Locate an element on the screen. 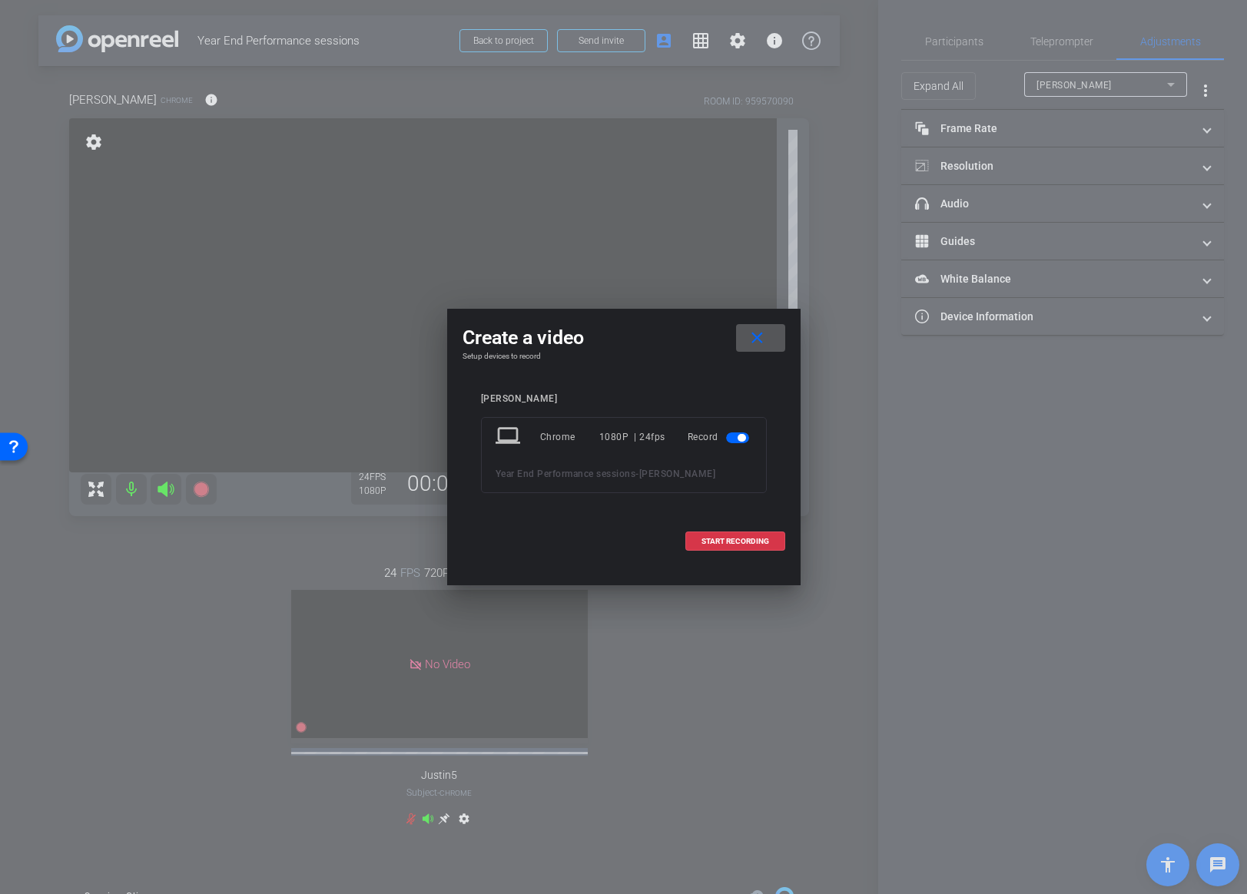 This screenshot has height=894, width=1247. span: START RECORDING is located at coordinates (735, 542).